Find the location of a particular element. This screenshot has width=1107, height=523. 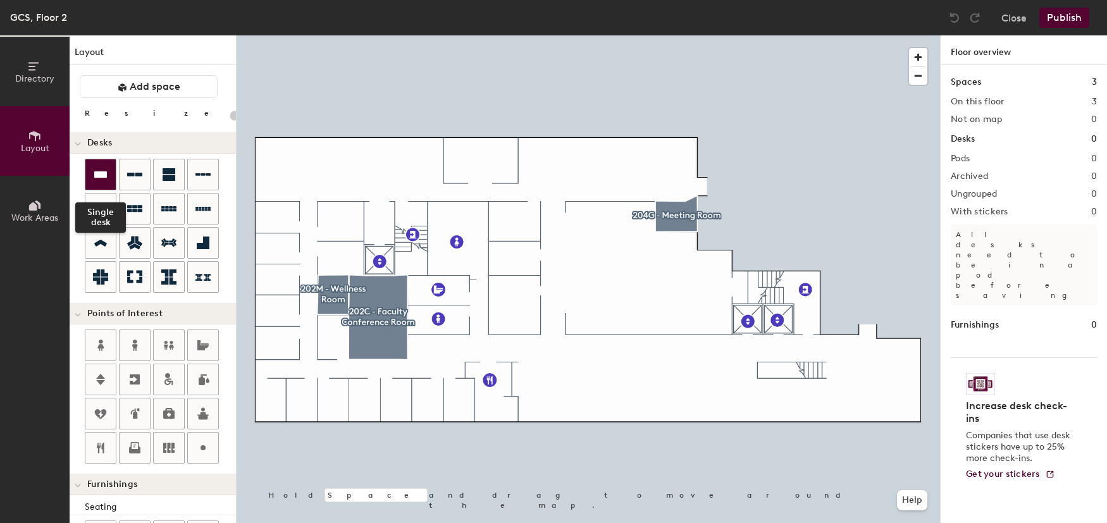

img: Sticker logo is located at coordinates (980, 384).